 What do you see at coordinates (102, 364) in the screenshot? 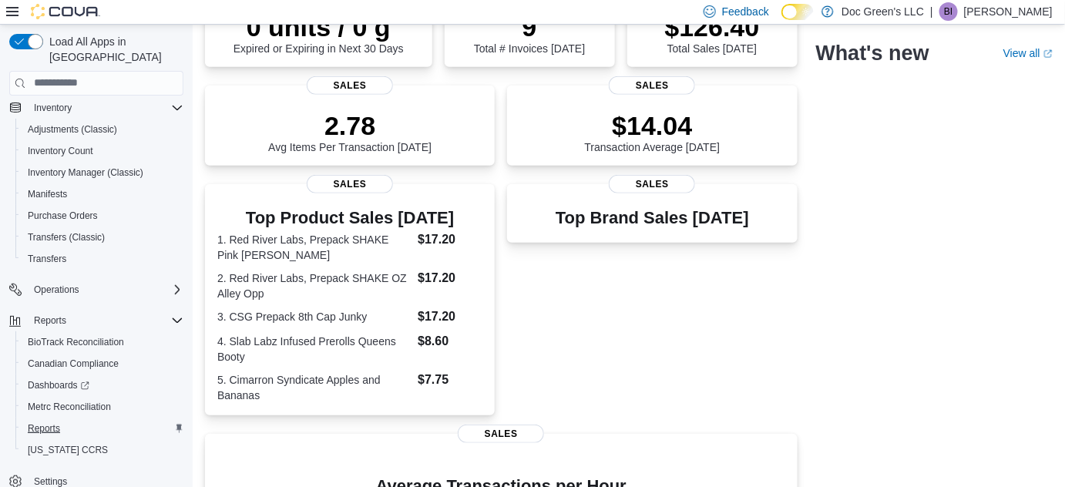
I see `button: Canadian Compliance` at bounding box center [102, 364].